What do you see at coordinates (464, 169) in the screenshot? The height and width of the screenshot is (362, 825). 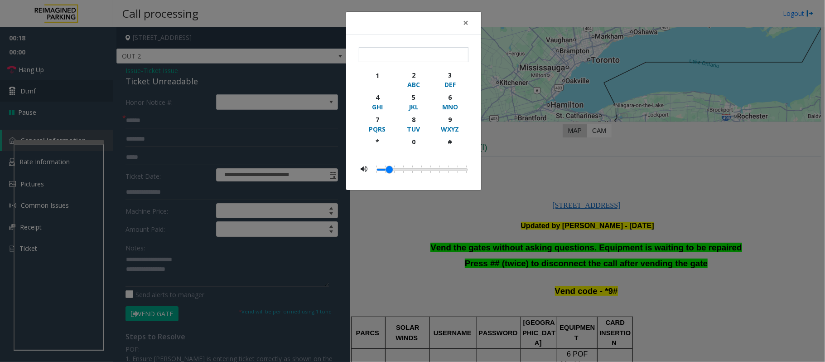 I see `li: 0.5` at bounding box center [464, 169].